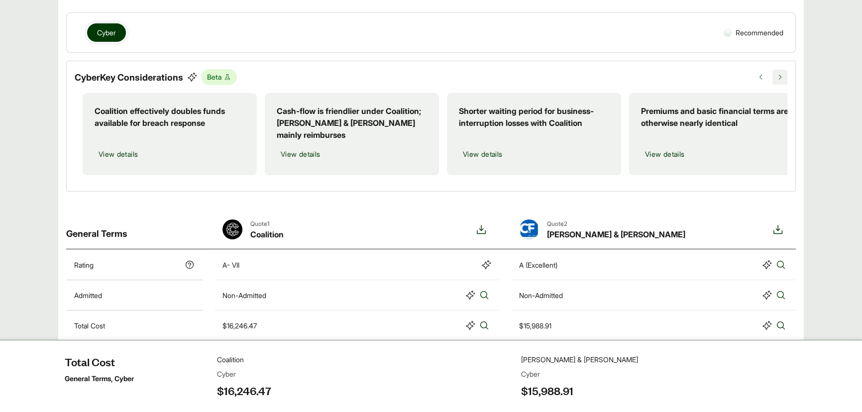  I want to click on span: Coalition, so click(267, 234).